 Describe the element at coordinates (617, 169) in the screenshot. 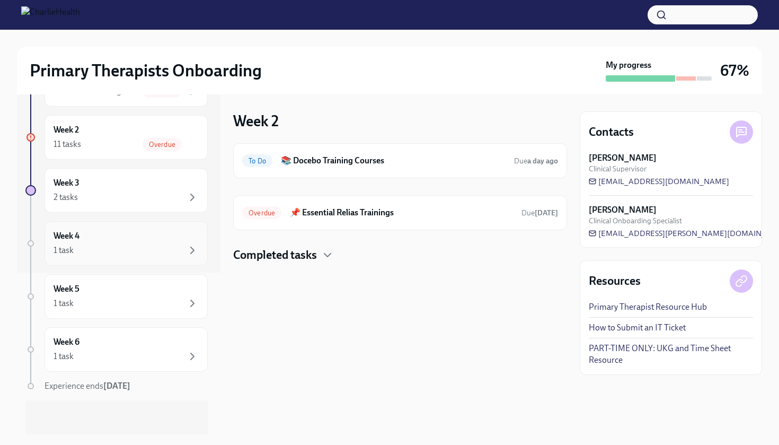

I see `span: Clinical Supervisor` at that location.